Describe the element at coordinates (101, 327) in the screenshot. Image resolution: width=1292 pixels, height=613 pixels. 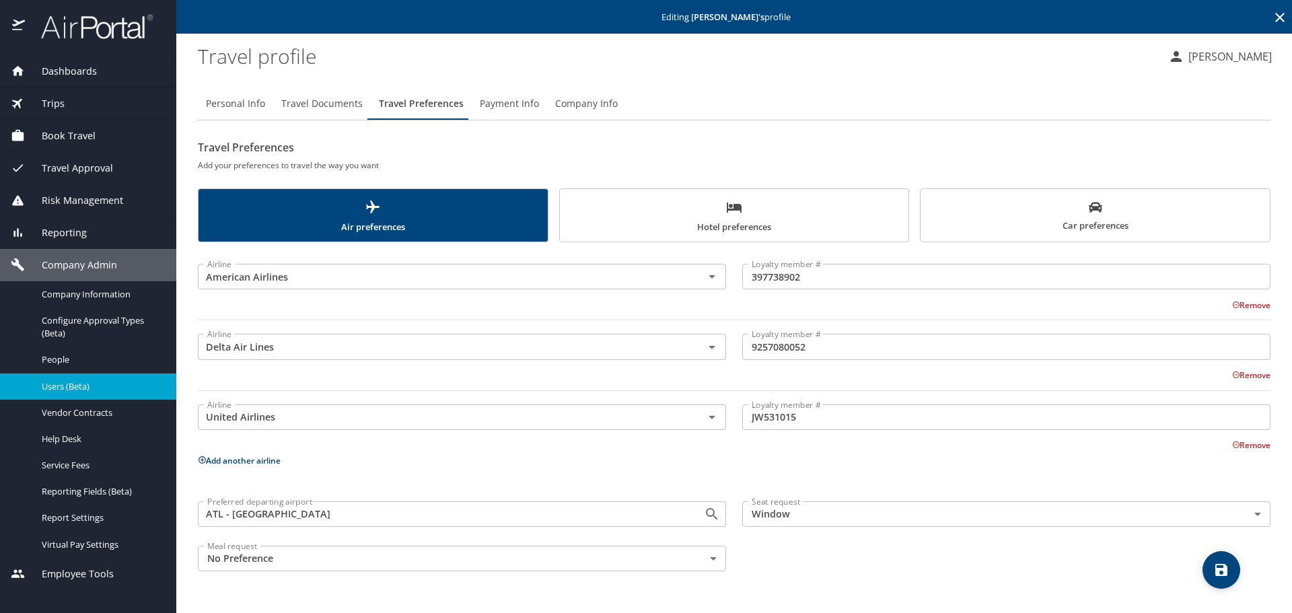
I see `span: Configure Approval Types (Beta)` at that location.